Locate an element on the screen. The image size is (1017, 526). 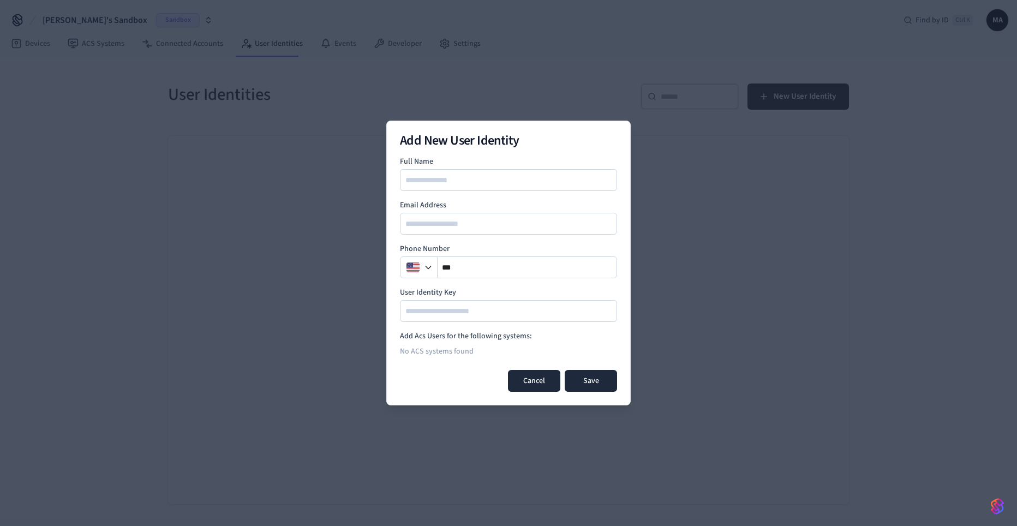
h2: Add New User Identity is located at coordinates (509, 141).